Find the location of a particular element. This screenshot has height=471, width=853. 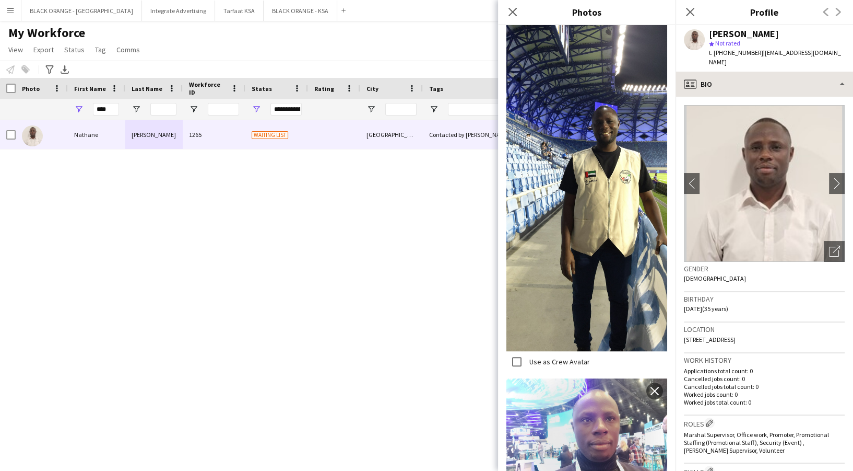

p: Worked jobs total count: 0 is located at coordinates (765, 402).